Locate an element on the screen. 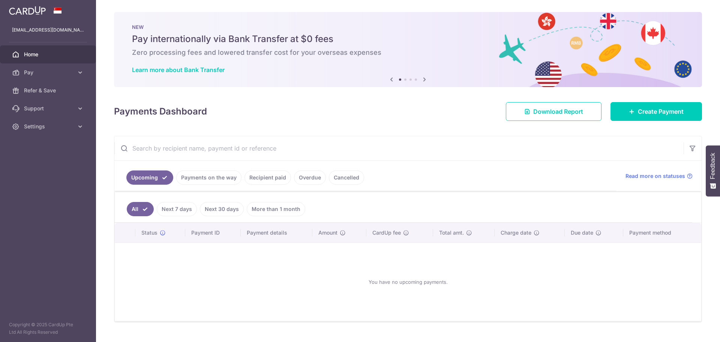  th: Payment ID is located at coordinates (213, 233).